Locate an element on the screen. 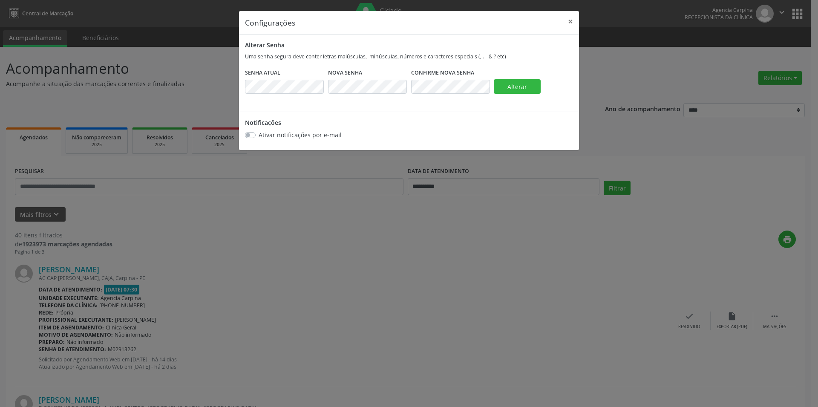 The height and width of the screenshot is (407, 818). span: Alterar is located at coordinates (517, 87).